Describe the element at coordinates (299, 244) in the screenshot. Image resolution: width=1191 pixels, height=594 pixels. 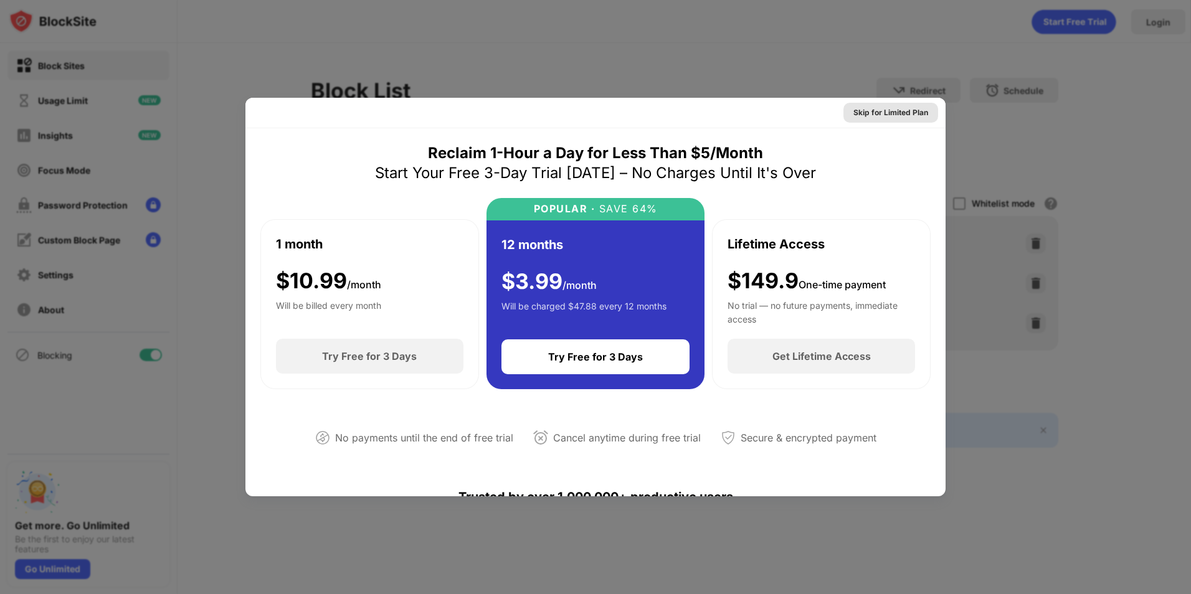
I see `div: 1 month` at that location.